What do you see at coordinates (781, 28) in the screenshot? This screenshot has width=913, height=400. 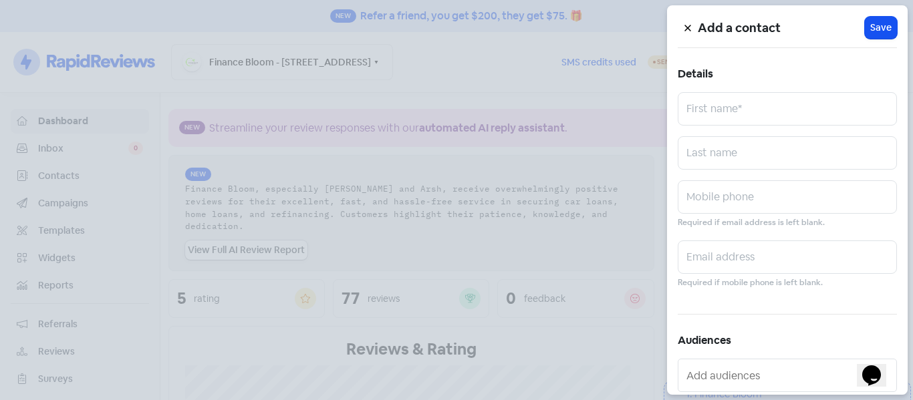 I see `h5: Add a contact` at bounding box center [781, 28].